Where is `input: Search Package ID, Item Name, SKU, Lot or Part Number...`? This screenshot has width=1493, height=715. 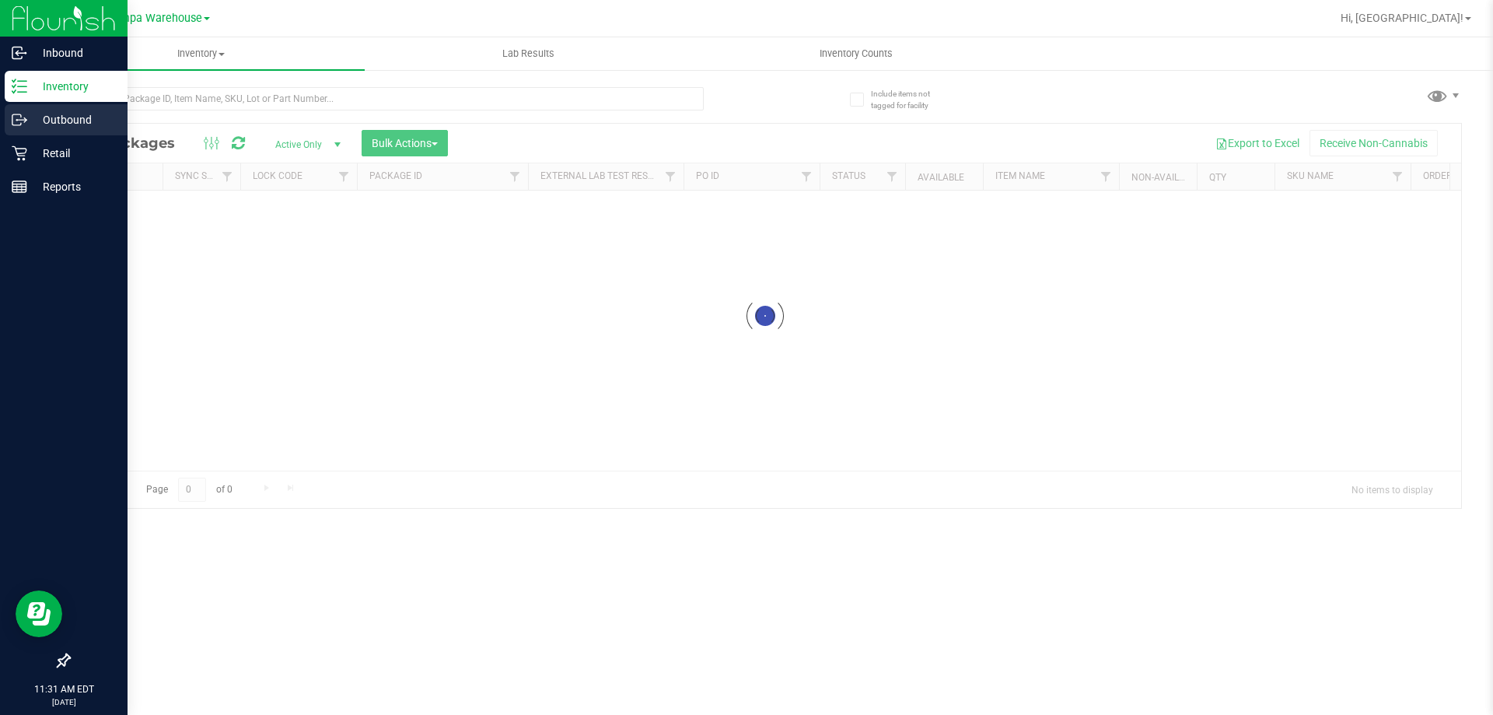
input: Search Package ID, Item Name, SKU, Lot or Part Number... is located at coordinates (386, 99).